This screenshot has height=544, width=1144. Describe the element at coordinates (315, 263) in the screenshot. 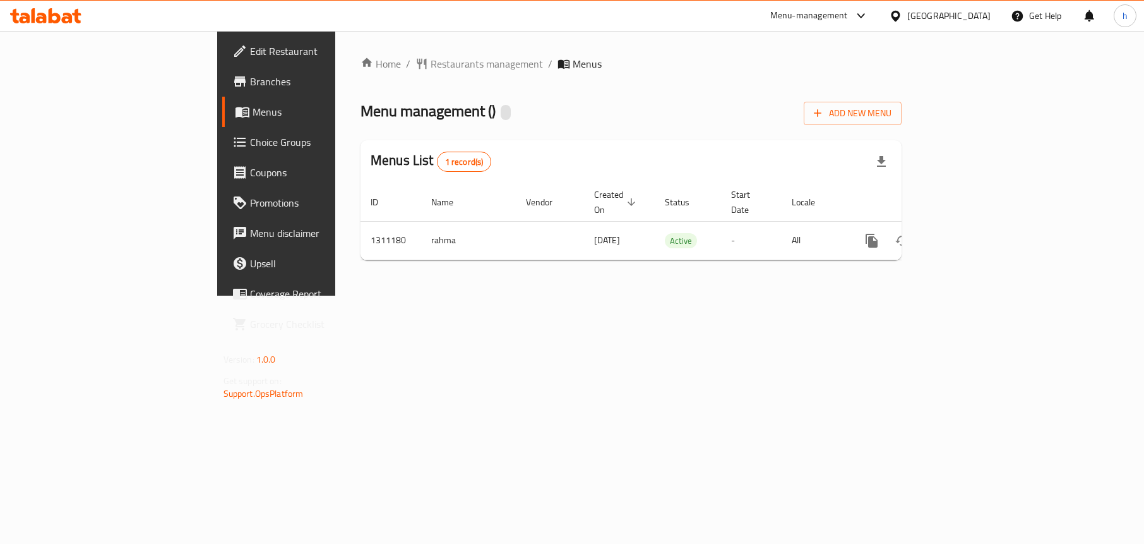

I see `a: Upsell` at that location.